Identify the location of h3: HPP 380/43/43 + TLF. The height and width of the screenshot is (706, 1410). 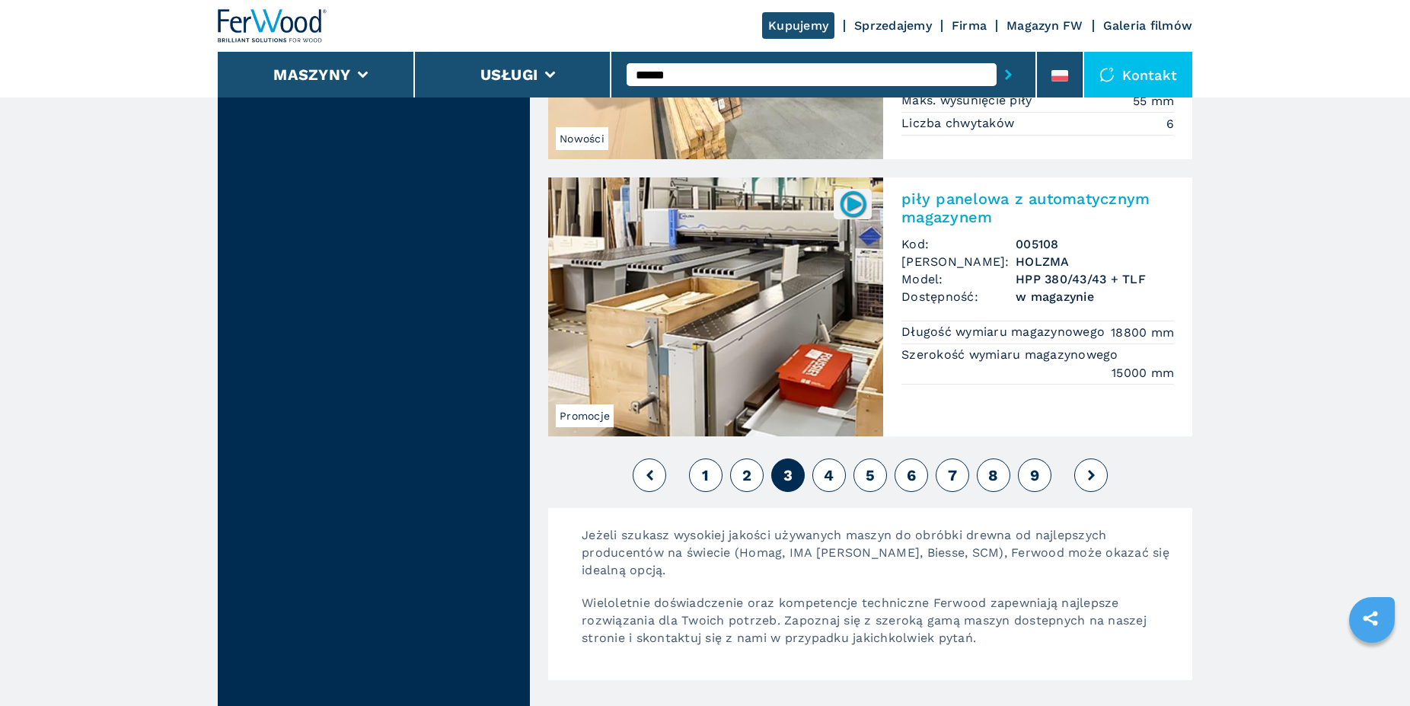
(1095, 279).